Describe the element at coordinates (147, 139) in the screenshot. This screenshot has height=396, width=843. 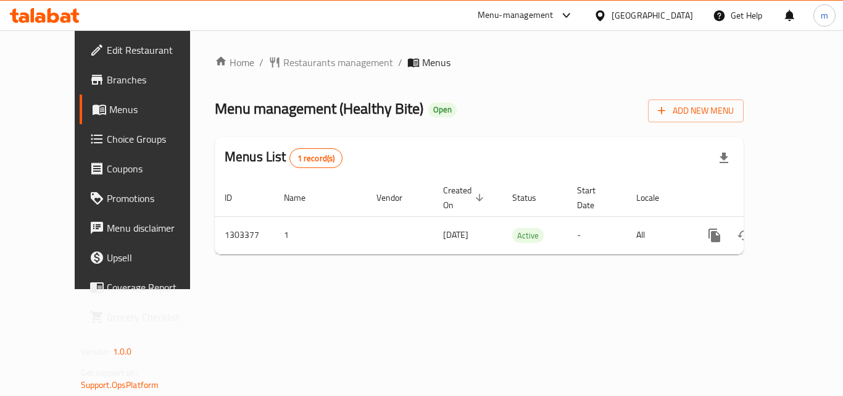
I see `a: Choice Groups` at that location.